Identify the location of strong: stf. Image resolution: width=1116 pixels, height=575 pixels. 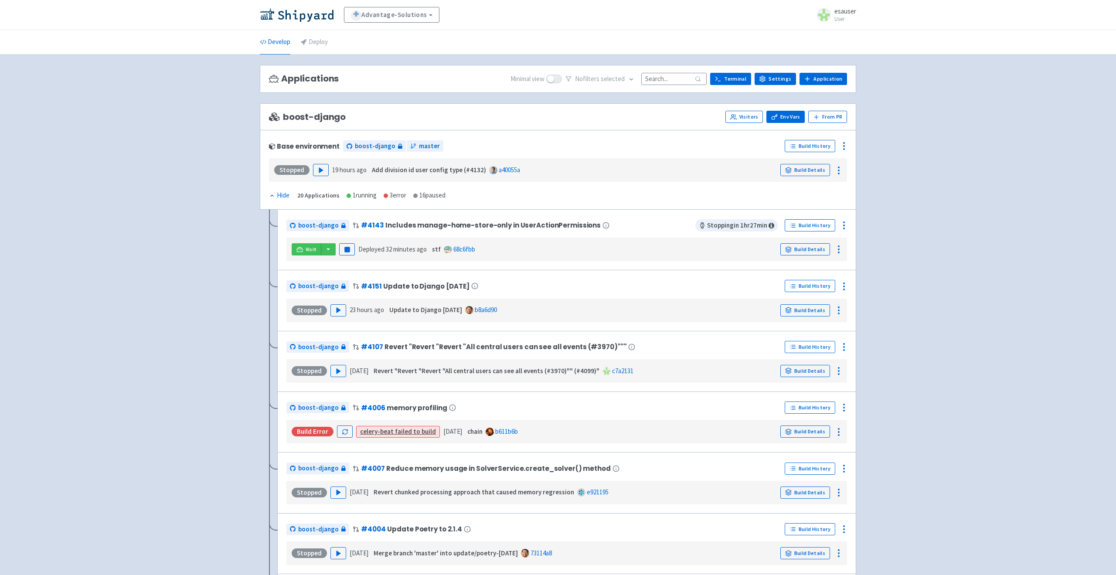
(436, 249).